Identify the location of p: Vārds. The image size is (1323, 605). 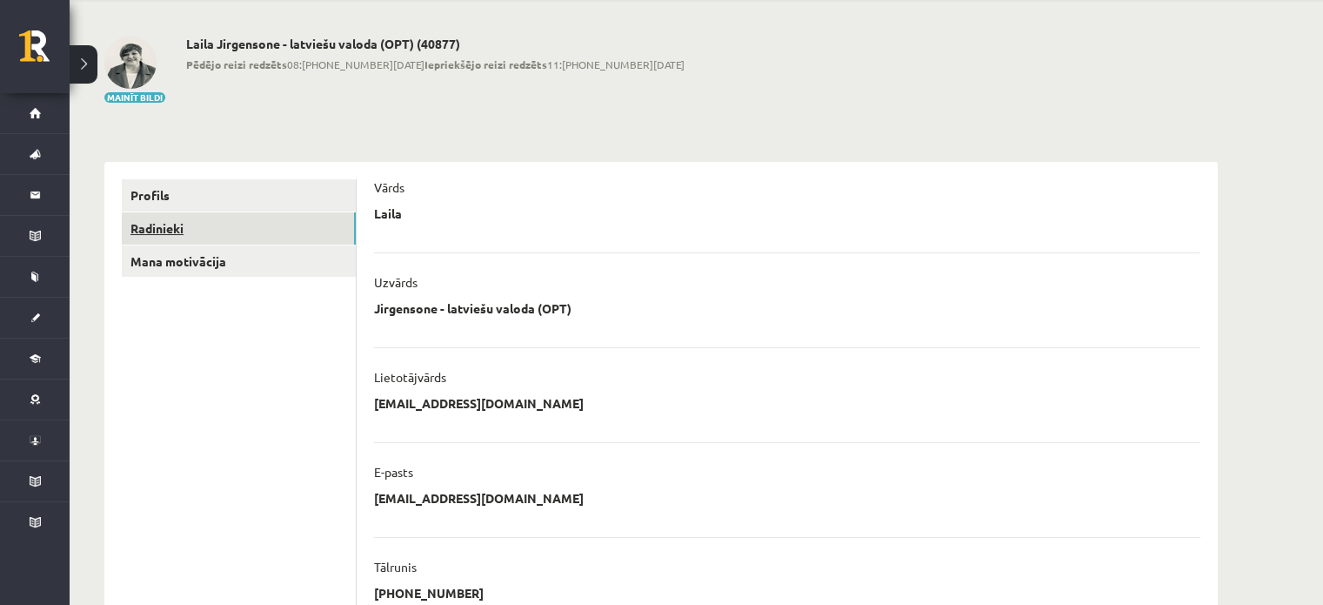
(389, 187).